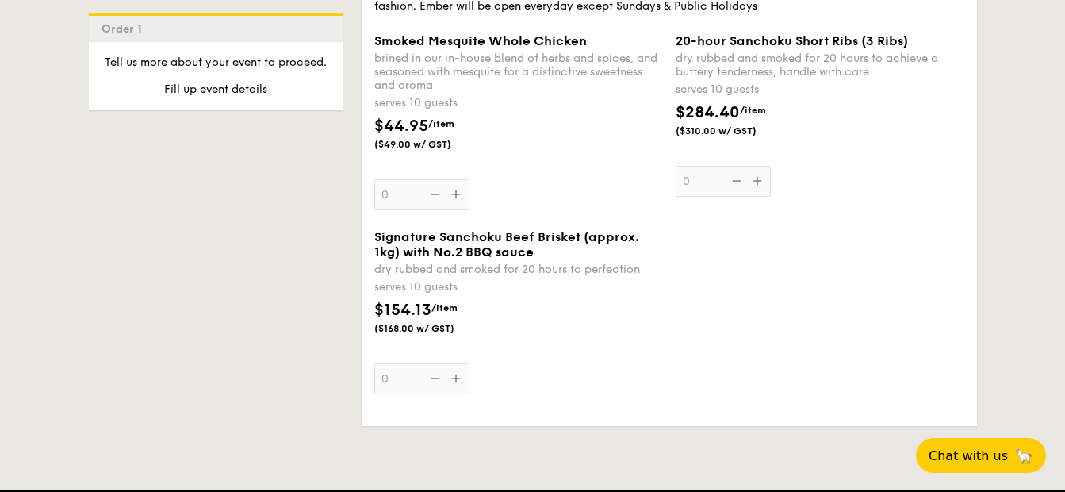  What do you see at coordinates (792, 40) in the screenshot?
I see `span: 20-hour Sanchoku Short Ribs (3 Ribs)` at bounding box center [792, 40].